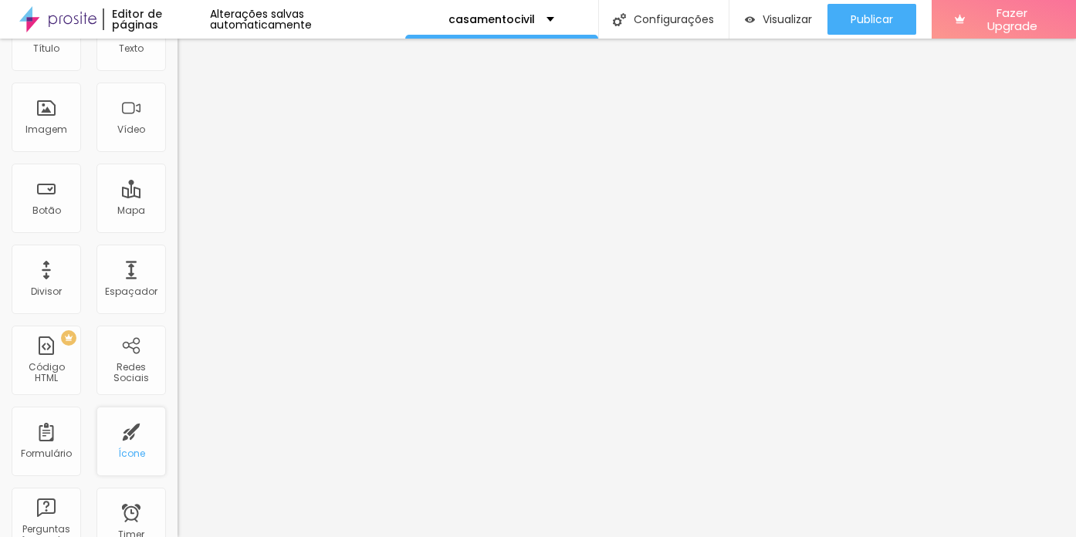 This screenshot has width=1076, height=537. I want to click on span: Publicar, so click(871, 19).